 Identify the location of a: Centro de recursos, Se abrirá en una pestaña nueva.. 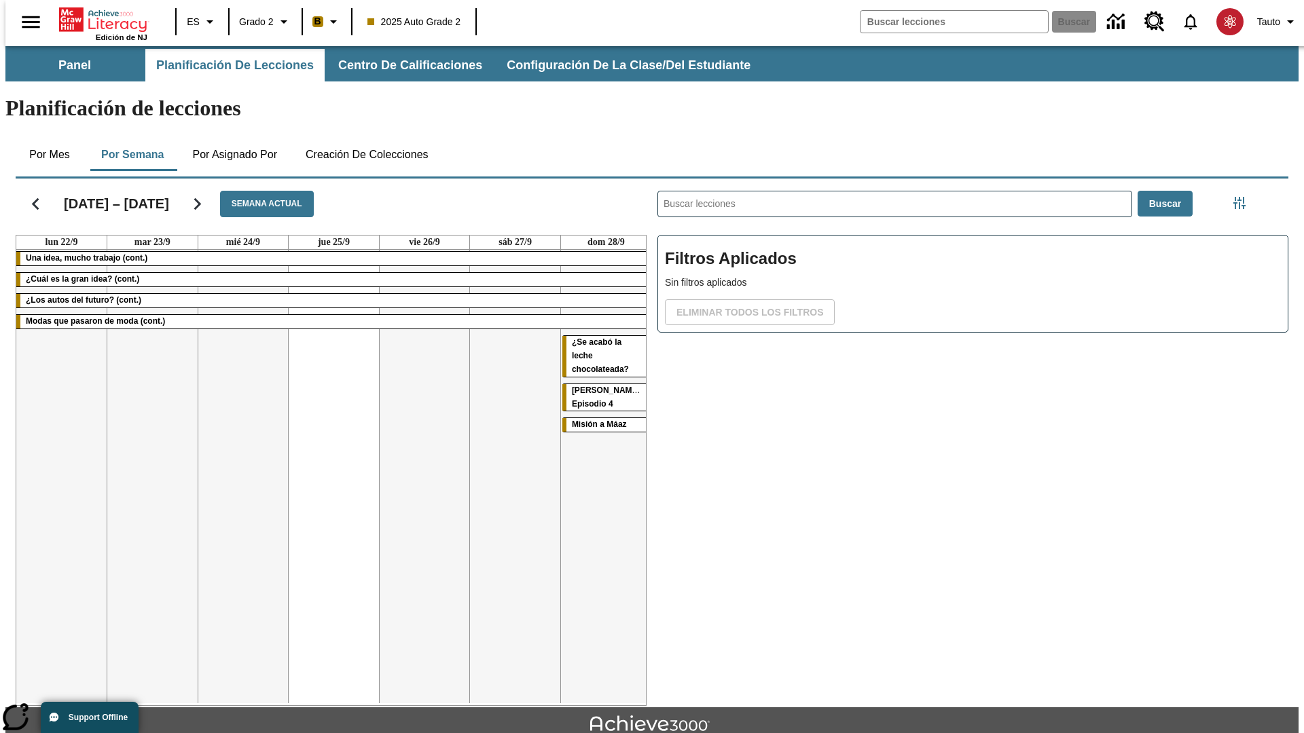
(1154, 22).